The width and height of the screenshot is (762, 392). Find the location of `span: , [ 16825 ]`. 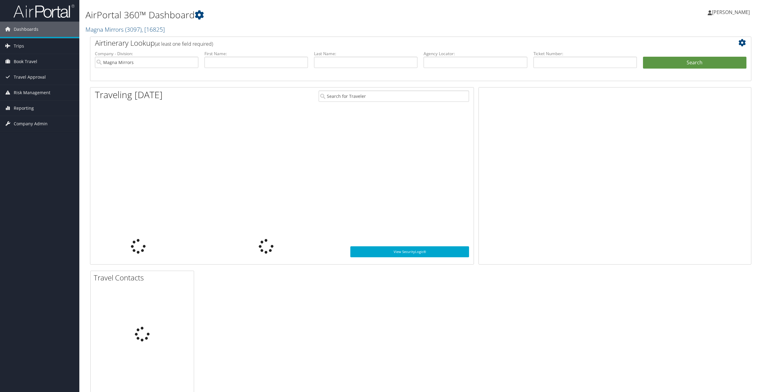

span: , [ 16825 ] is located at coordinates (153, 29).